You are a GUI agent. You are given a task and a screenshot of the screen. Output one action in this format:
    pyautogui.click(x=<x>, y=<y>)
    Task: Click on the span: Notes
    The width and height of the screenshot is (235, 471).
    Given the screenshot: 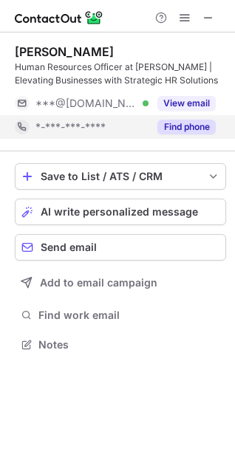 What is the action you would take?
    pyautogui.click(x=129, y=345)
    